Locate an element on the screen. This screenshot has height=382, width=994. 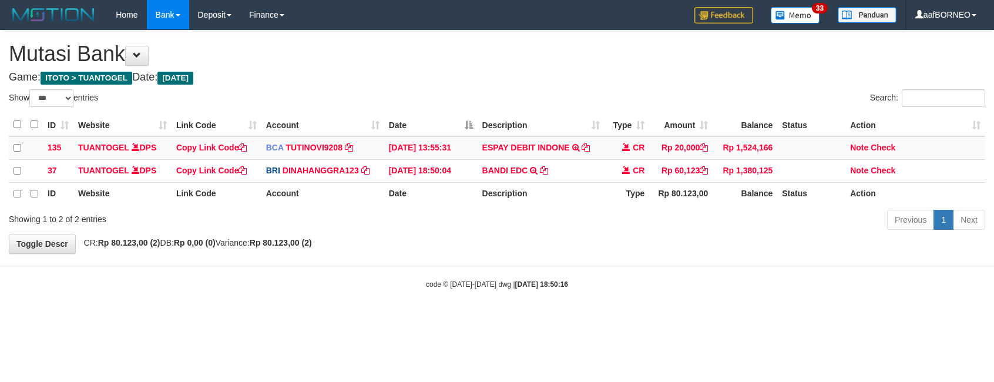
strong: Rp 0,00 (0) is located at coordinates (194, 243).